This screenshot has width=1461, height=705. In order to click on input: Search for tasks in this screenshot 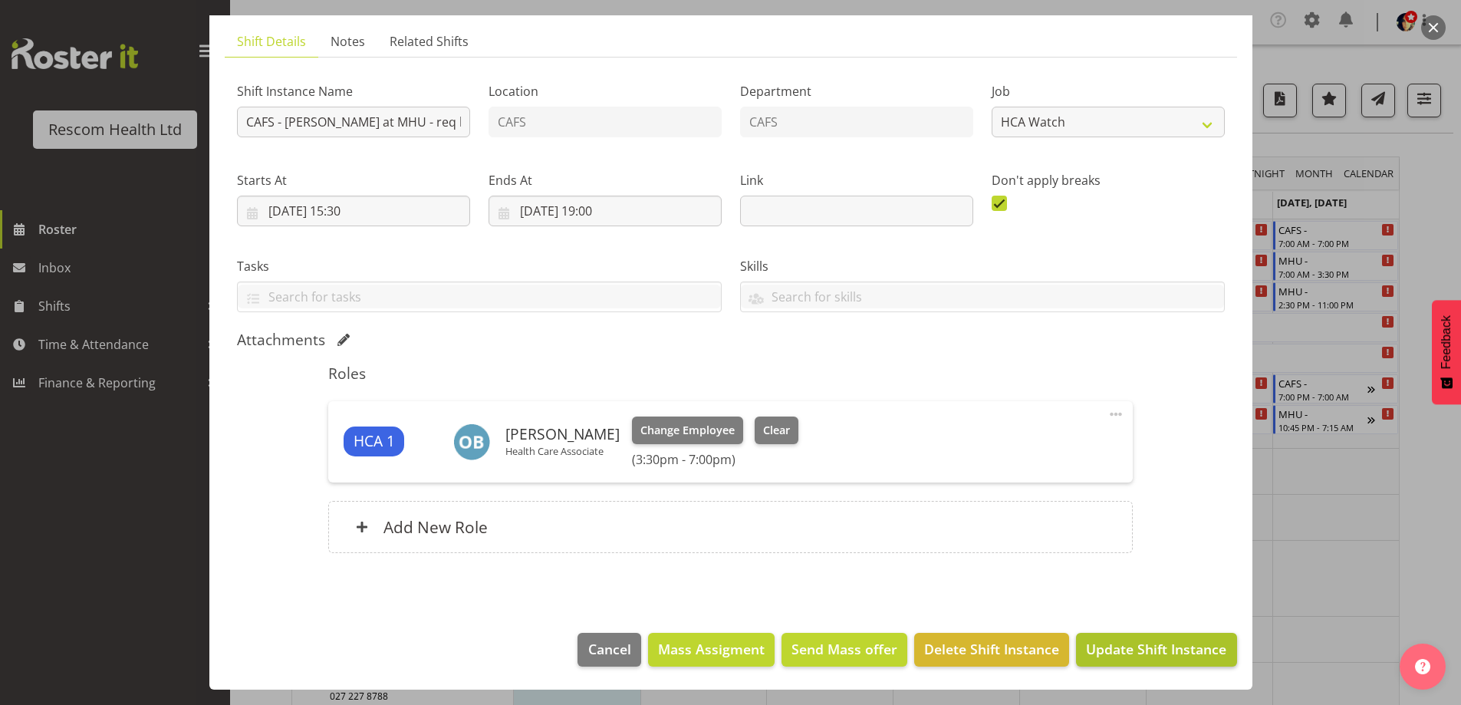, I will do `click(479, 296)`.